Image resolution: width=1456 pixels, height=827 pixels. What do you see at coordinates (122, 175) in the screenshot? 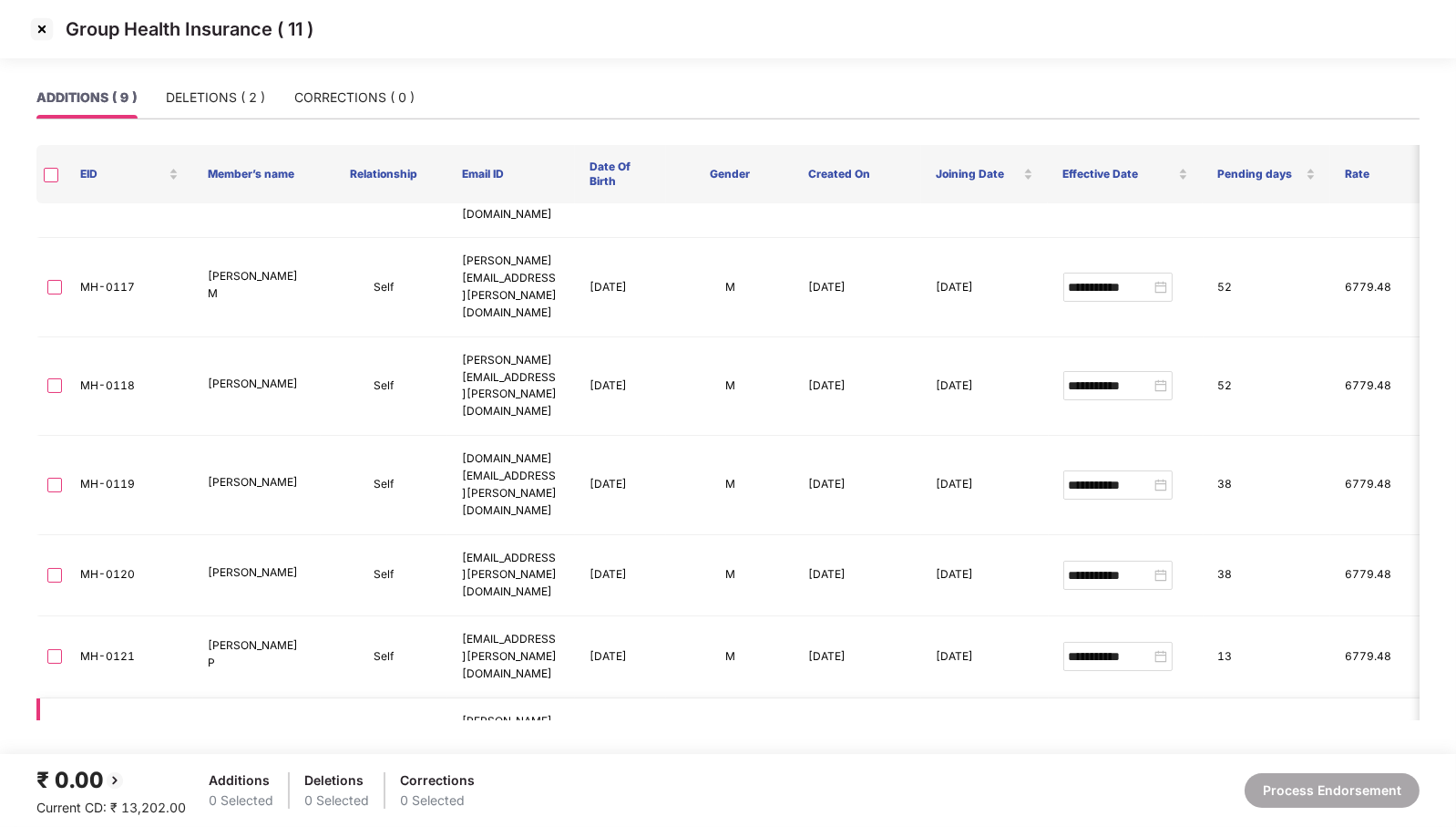
I see `span: EID` at bounding box center [122, 175].